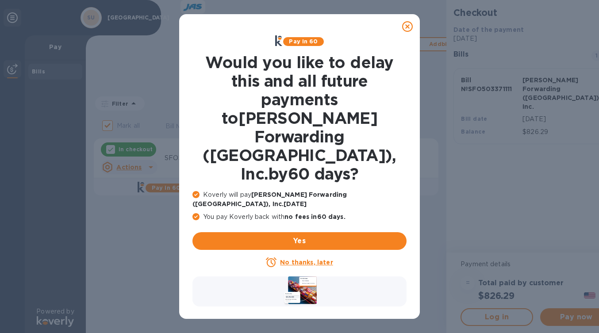 The width and height of the screenshot is (599, 333). I want to click on u: No thanks, later, so click(306, 262).